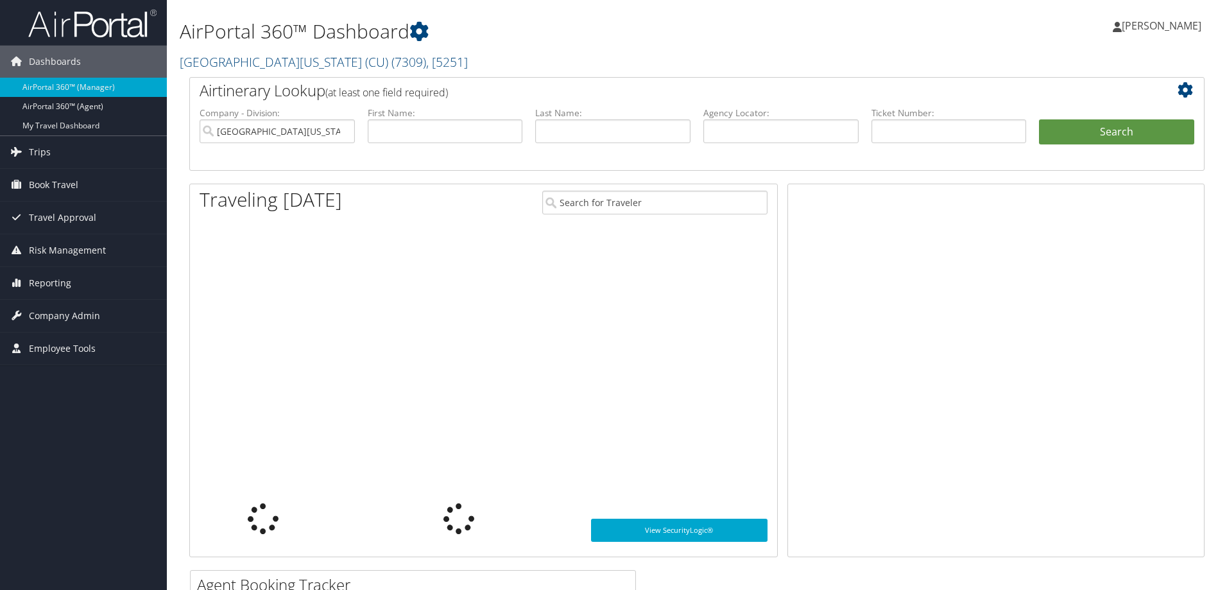 The width and height of the screenshot is (1227, 590). What do you see at coordinates (67, 250) in the screenshot?
I see `span: Risk Management` at bounding box center [67, 250].